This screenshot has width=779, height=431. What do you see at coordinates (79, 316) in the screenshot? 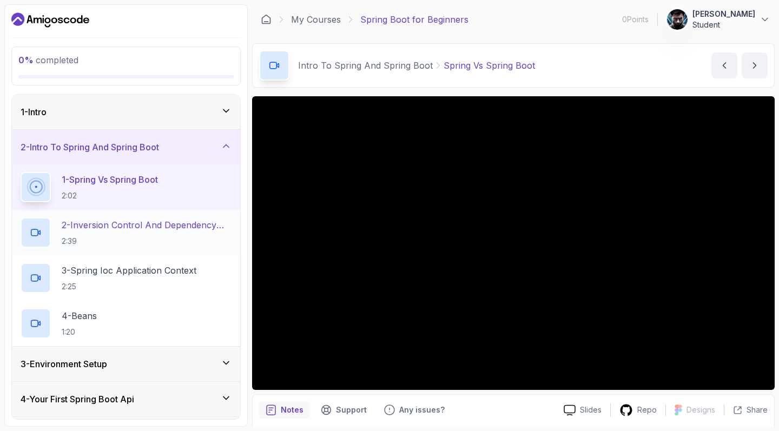
I see `p: 4 - Beans` at bounding box center [79, 316].